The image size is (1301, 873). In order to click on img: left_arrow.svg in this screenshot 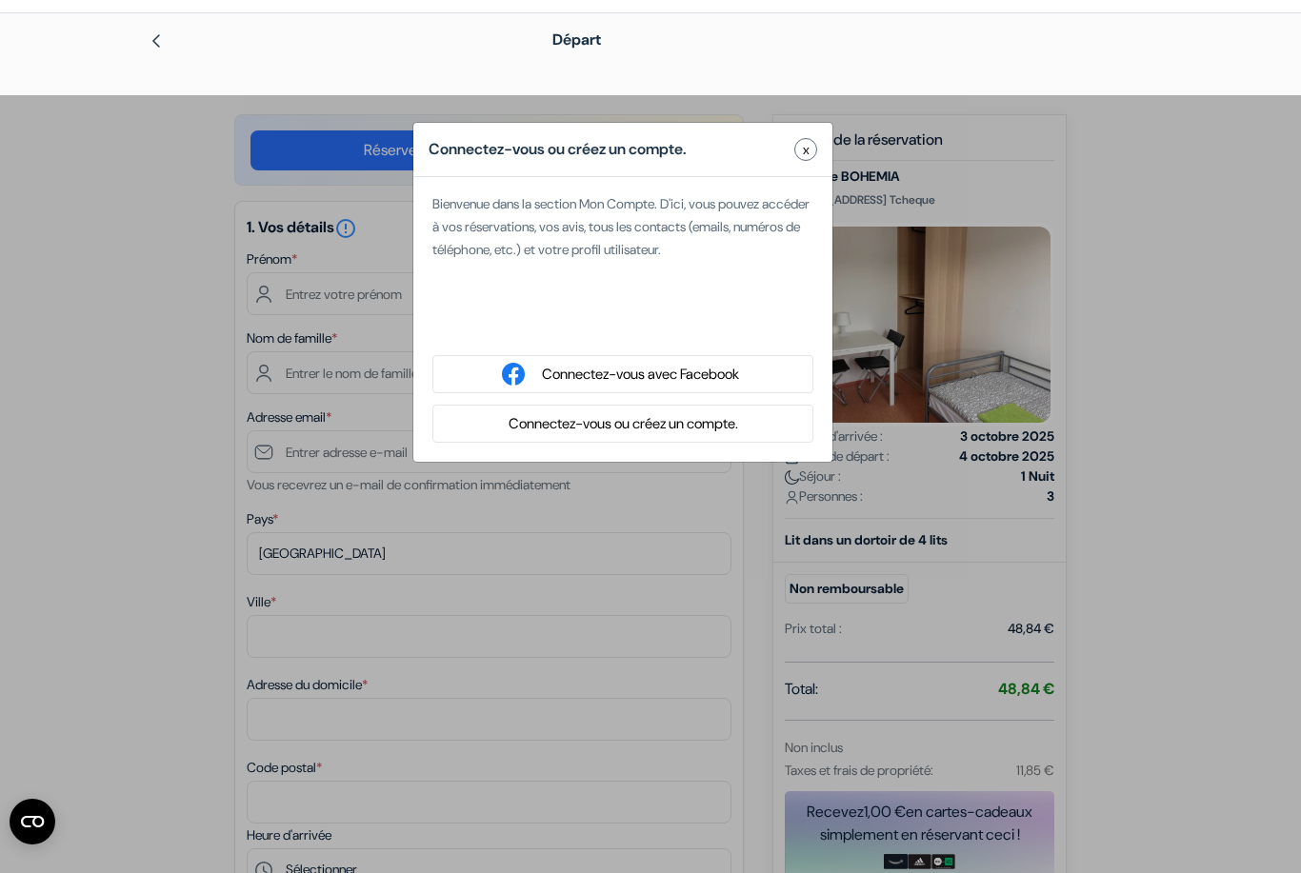, I will do `click(156, 41)`.